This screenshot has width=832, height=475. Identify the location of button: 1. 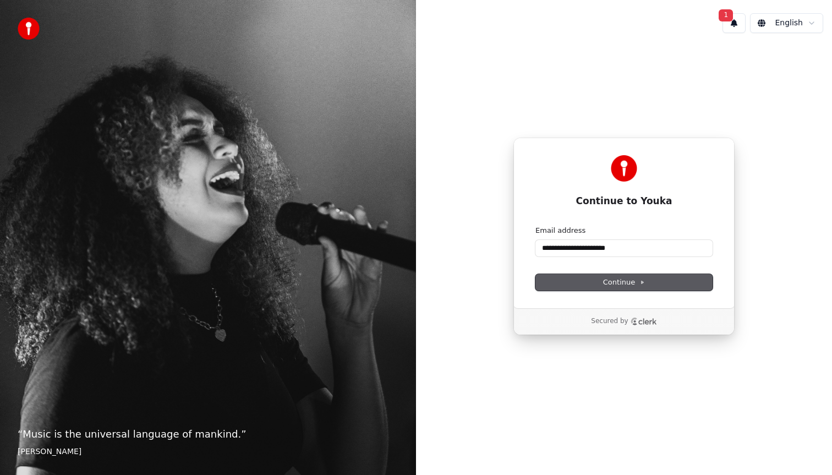
(734, 23).